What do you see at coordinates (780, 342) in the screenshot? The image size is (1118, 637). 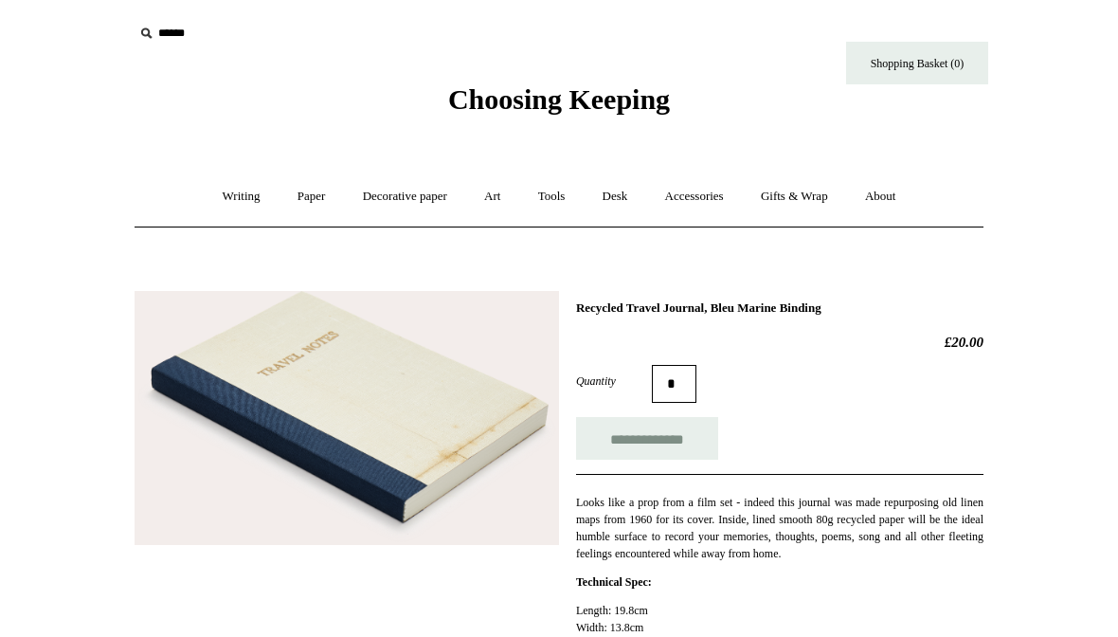 I see `h2: £20.00` at bounding box center [780, 342].